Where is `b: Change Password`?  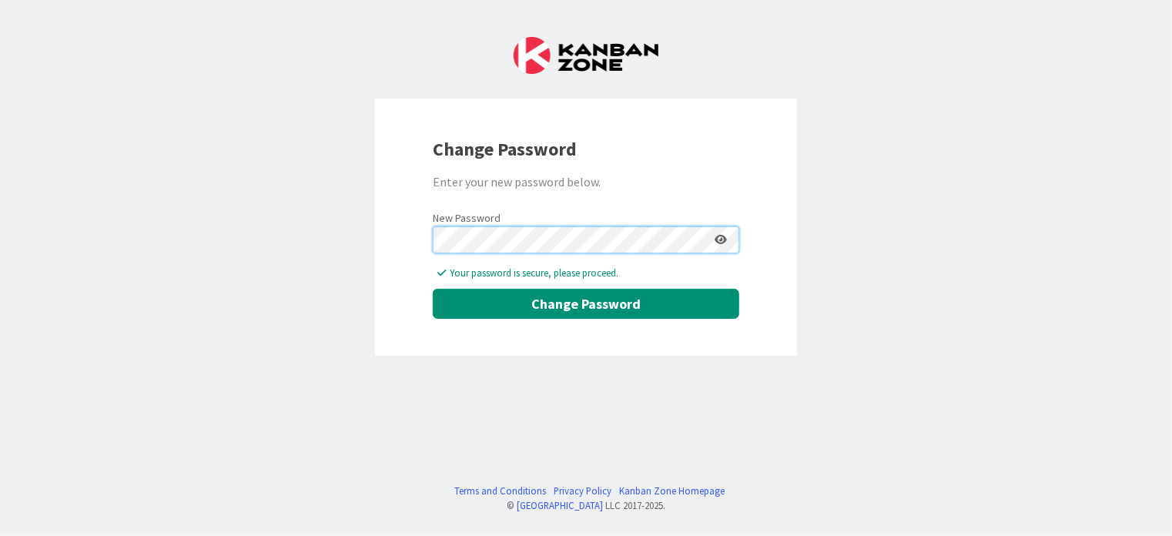
b: Change Password is located at coordinates (504, 149).